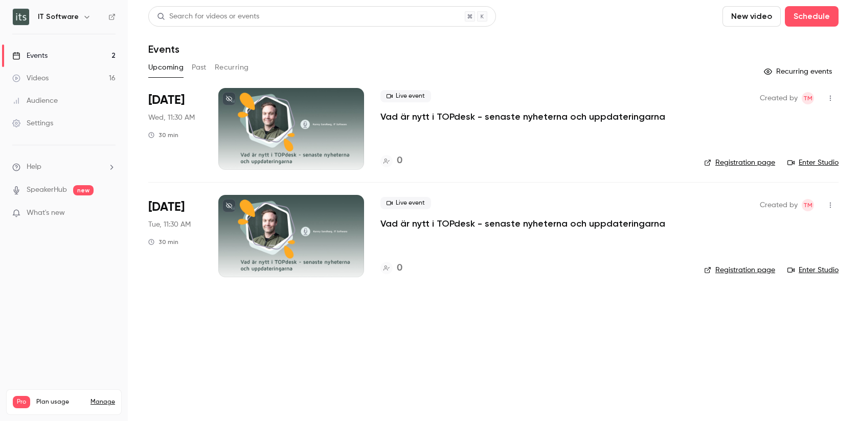  What do you see at coordinates (103, 402) in the screenshot?
I see `a: Manage` at bounding box center [103, 402].